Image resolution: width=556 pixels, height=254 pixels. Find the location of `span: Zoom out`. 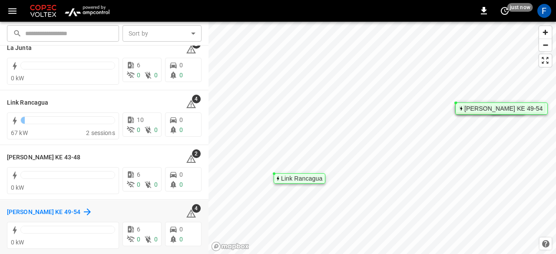

span: Zoom out is located at coordinates (546, 45).